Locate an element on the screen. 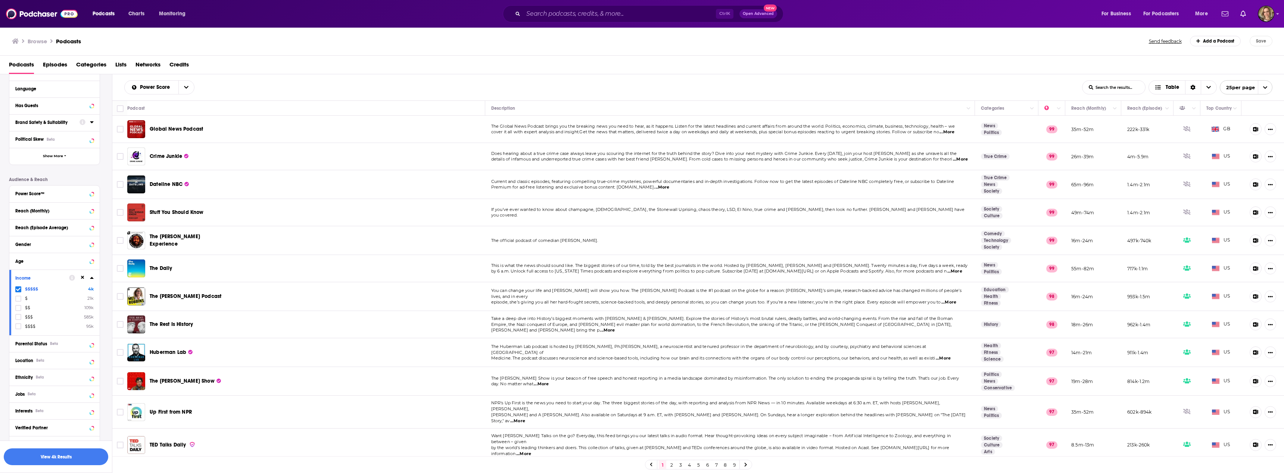 The height and width of the screenshot is (473, 1284). span: Networks is located at coordinates (148, 66).